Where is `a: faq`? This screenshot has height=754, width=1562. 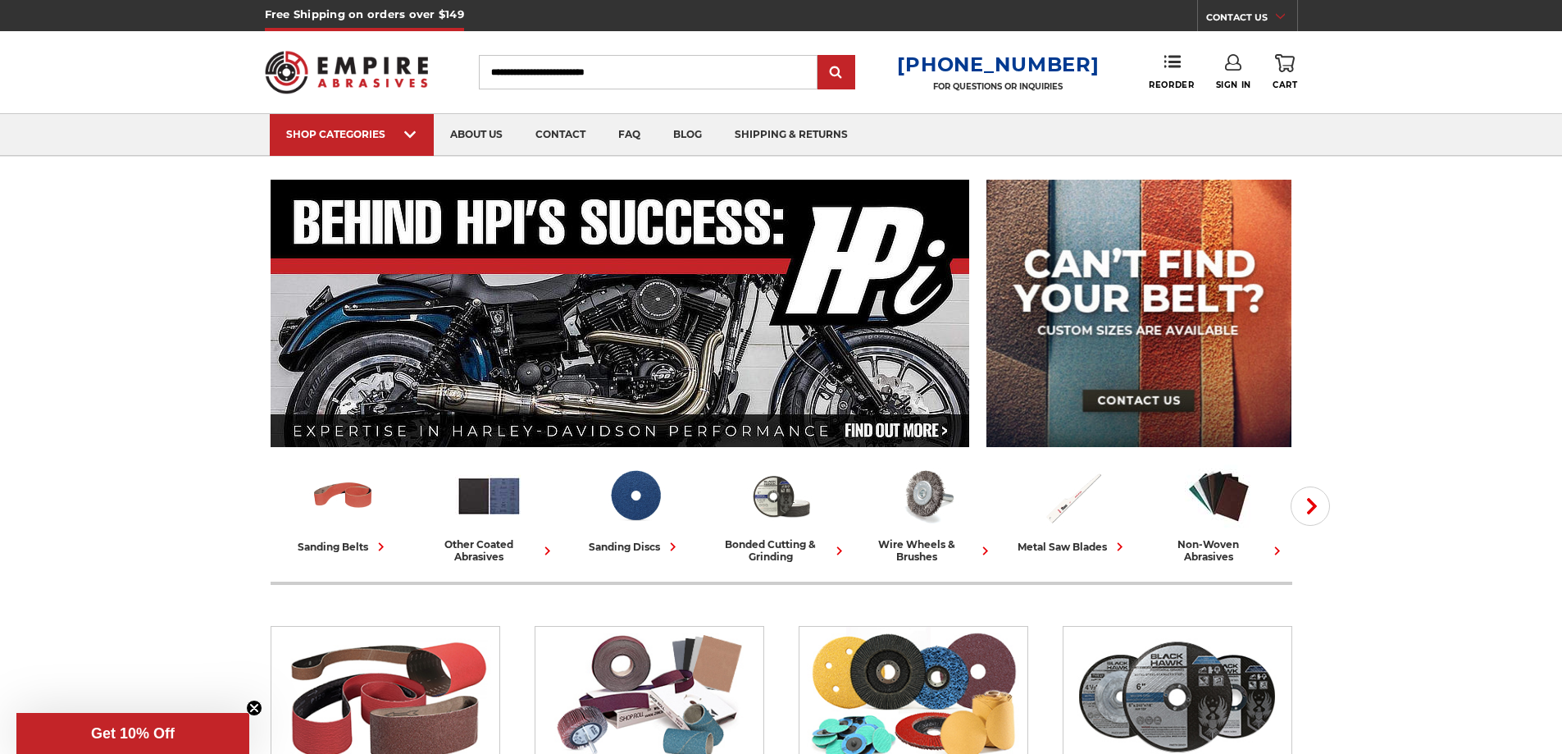 a: faq is located at coordinates (629, 135).